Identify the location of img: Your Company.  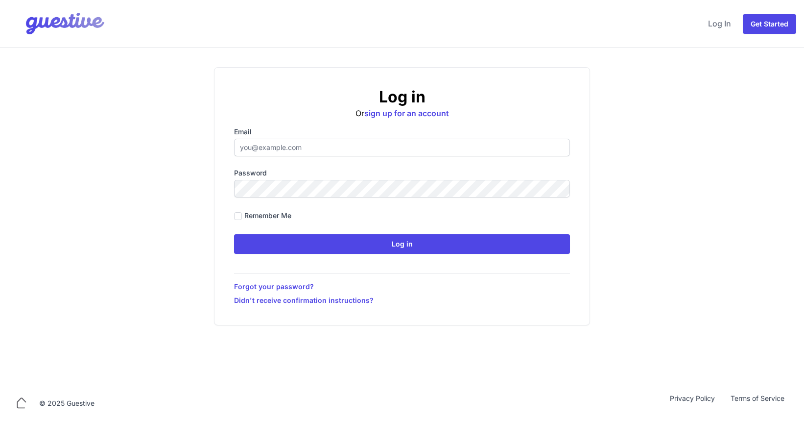
(57, 24).